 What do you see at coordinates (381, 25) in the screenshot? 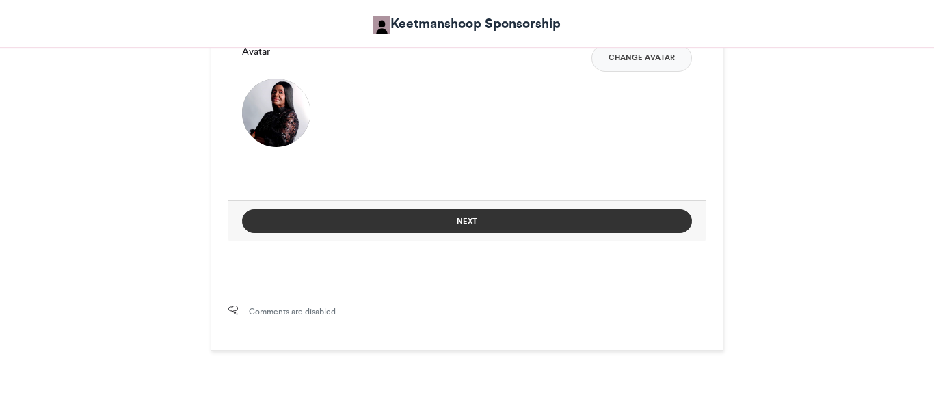
I see `img: Keetmanshoop Sponsorship` at bounding box center [381, 25].